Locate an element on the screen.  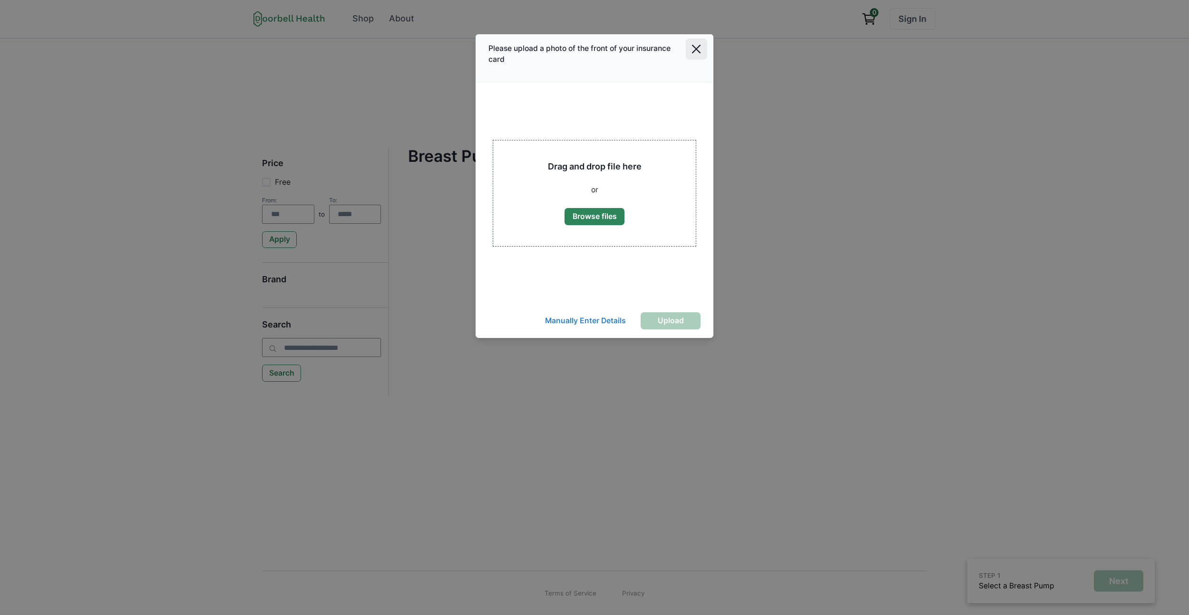
header: Please upload a photo of the front of your insurance card is located at coordinates (595, 59).